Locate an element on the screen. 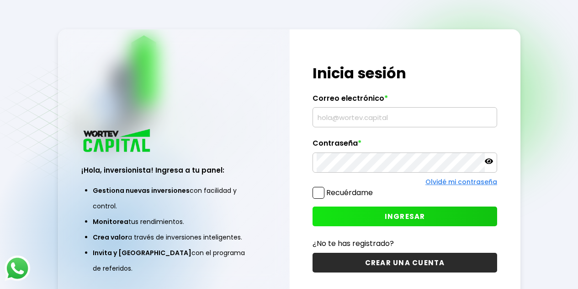  a: ¿No te has registrado?CREAR UNA CUENTA is located at coordinates (405, 255).